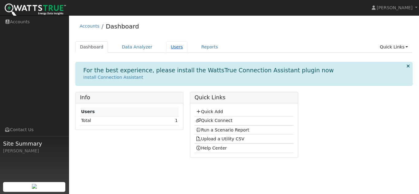 The height and width of the screenshot is (194, 419). What do you see at coordinates (212, 148) in the screenshot?
I see `a: Help Center` at bounding box center [212, 148].